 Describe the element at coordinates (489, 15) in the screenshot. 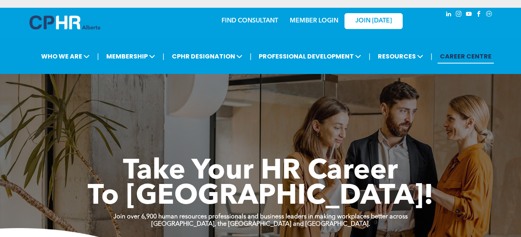

I see `a: Social network` at that location.